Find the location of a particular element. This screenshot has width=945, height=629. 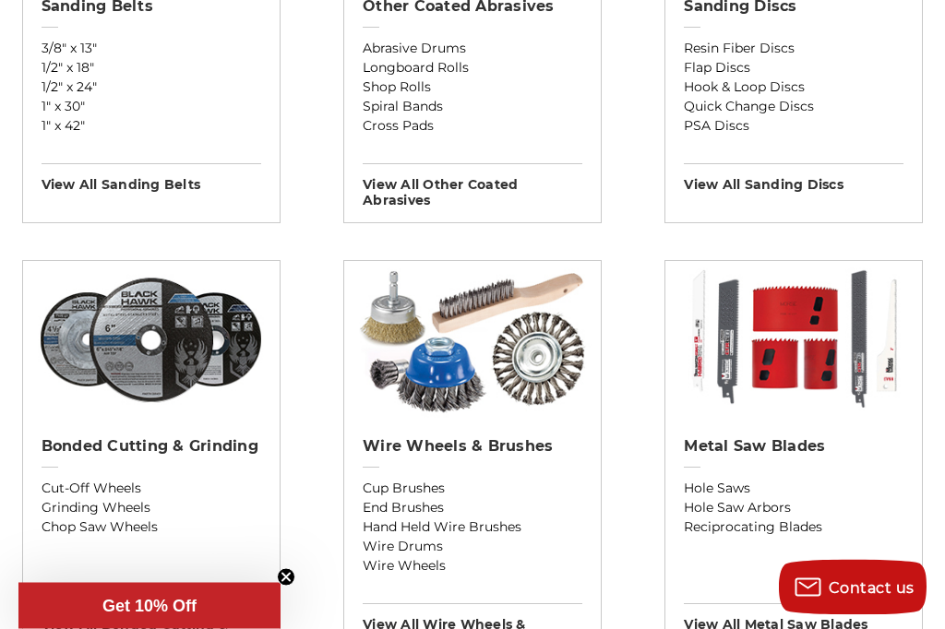

a: Grinding Wheels is located at coordinates (151, 508).